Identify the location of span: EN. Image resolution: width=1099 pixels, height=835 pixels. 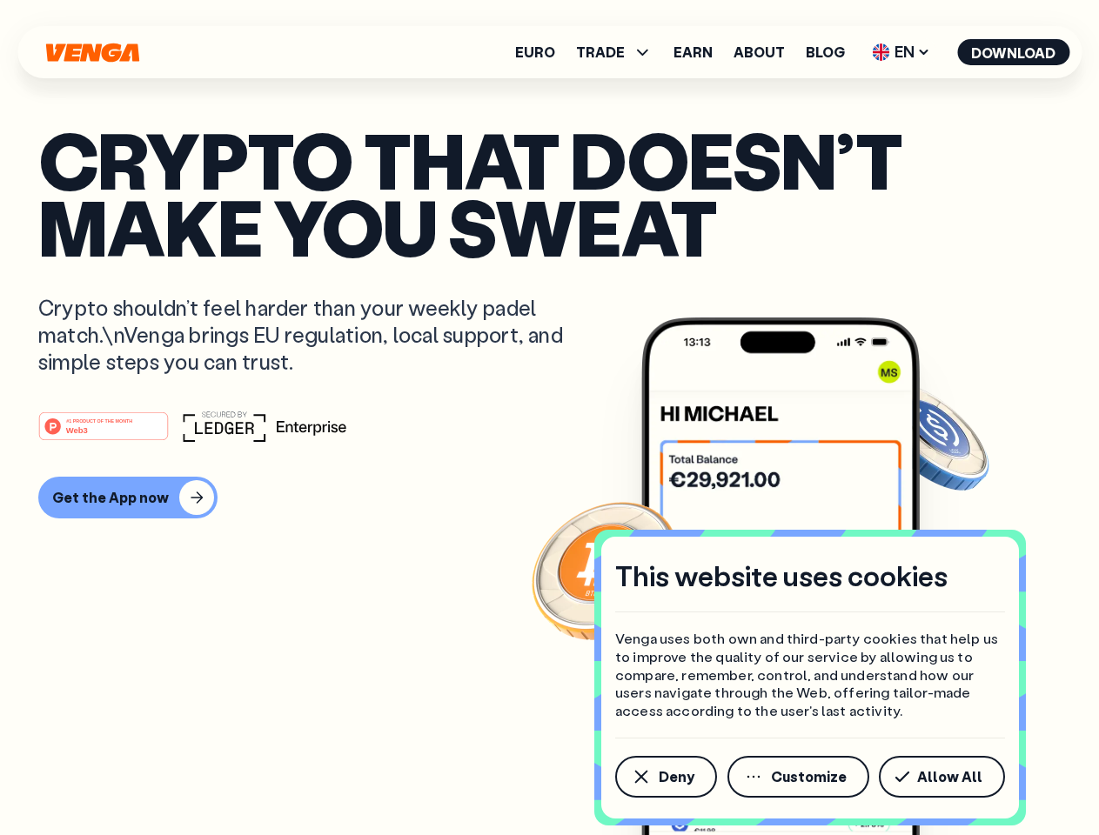
(900, 52).